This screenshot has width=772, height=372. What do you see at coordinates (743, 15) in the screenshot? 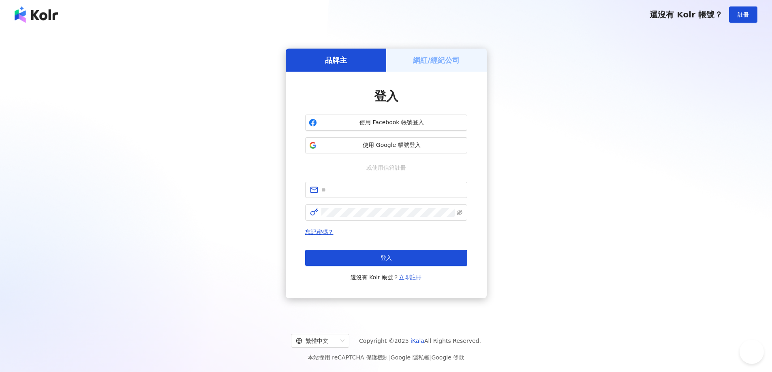
I see `button: 註冊` at bounding box center [743, 15].